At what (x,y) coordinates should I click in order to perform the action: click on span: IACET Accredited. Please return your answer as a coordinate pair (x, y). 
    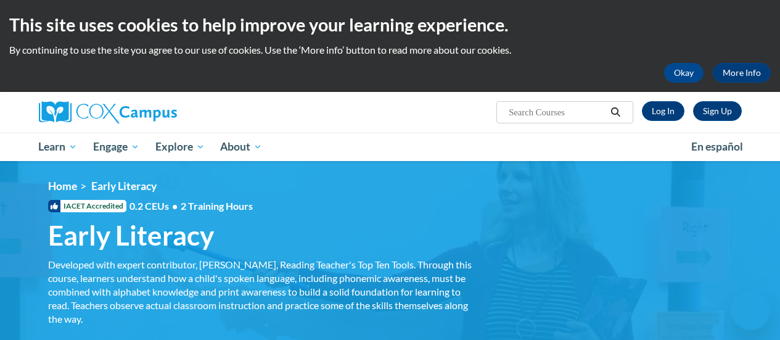
    Looking at the image, I should click on (87, 206).